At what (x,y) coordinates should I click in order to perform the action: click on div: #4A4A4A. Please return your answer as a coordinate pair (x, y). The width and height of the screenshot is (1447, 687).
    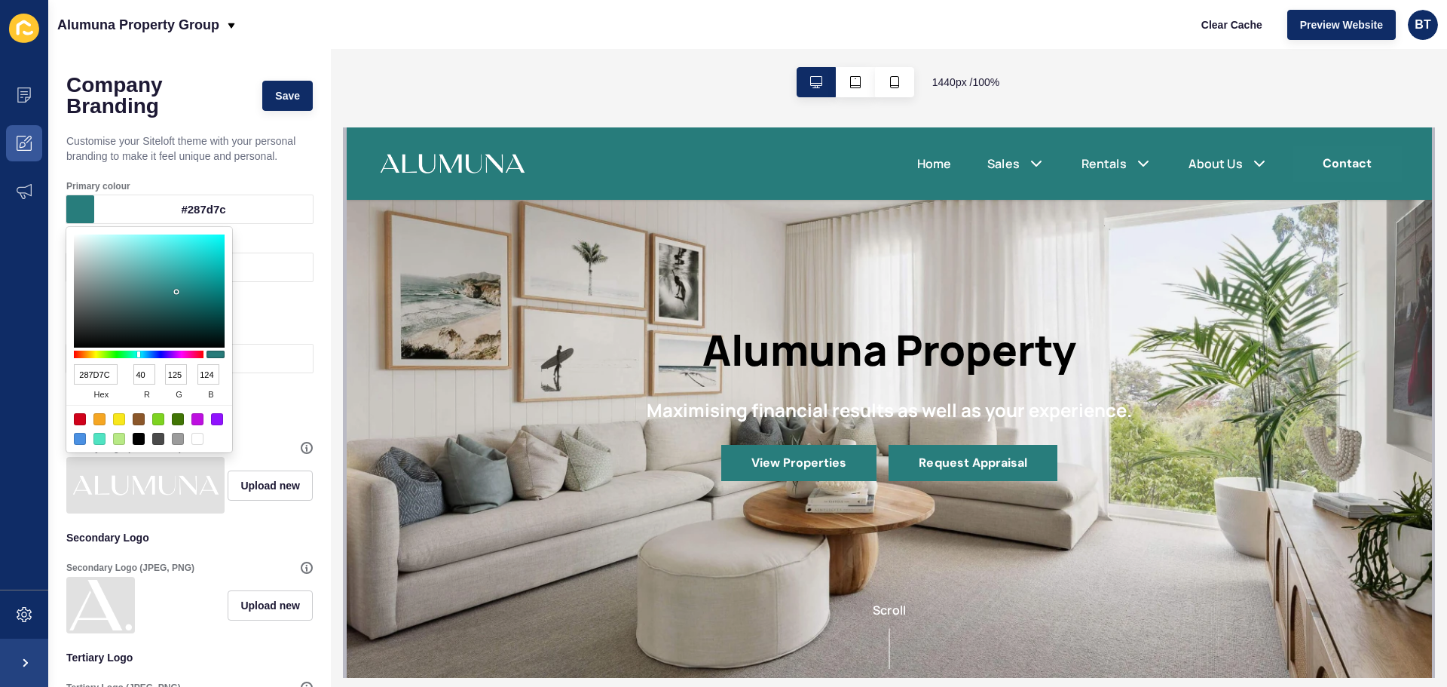
    Looking at the image, I should click on (158, 439).